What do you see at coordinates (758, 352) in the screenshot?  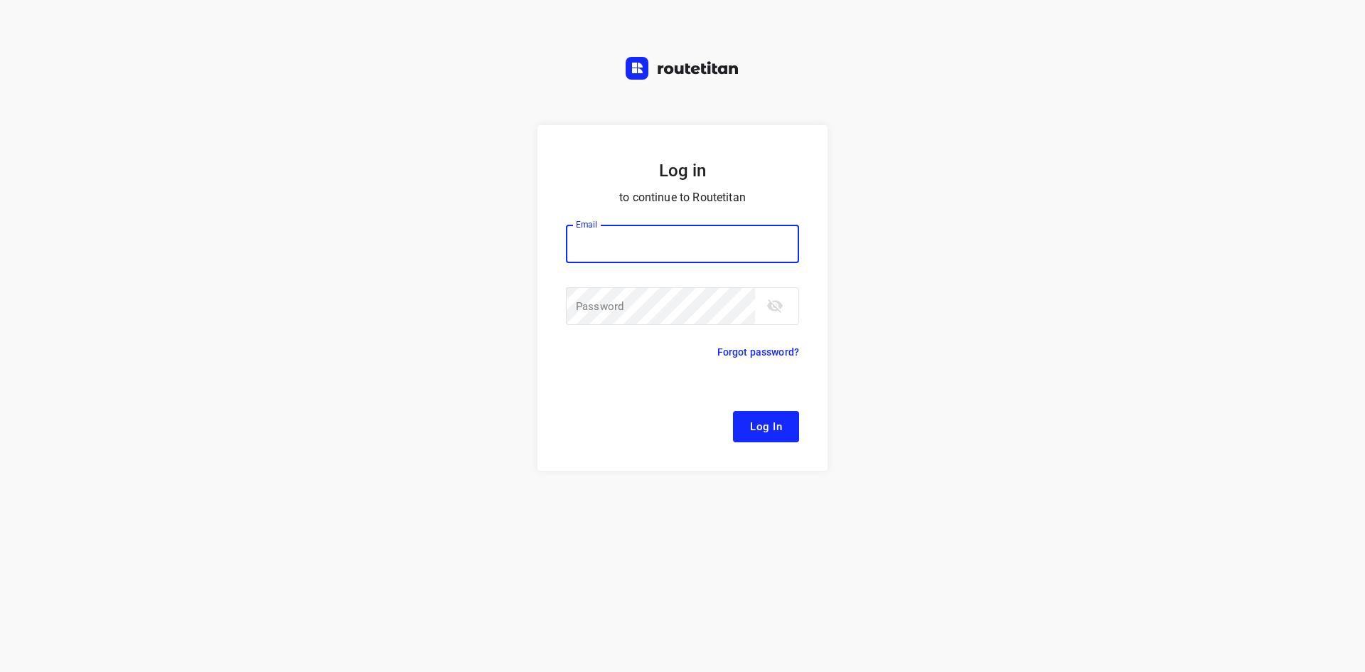 I see `p: Forgot password?` at bounding box center [758, 352].